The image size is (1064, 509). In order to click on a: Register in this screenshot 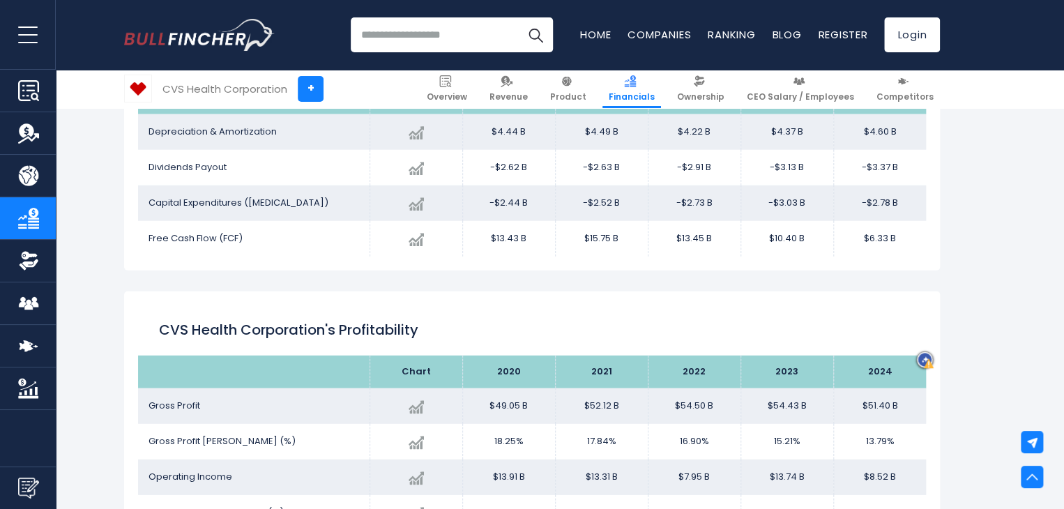, I will do `click(842, 34)`.